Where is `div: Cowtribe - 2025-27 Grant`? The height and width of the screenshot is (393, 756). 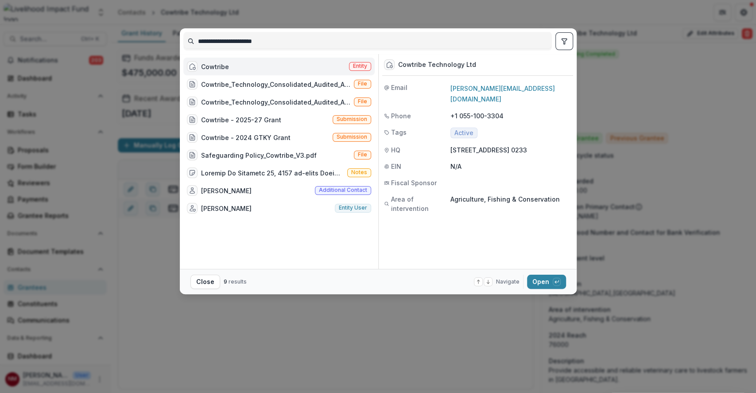 div: Cowtribe - 2025-27 Grant is located at coordinates (241, 120).